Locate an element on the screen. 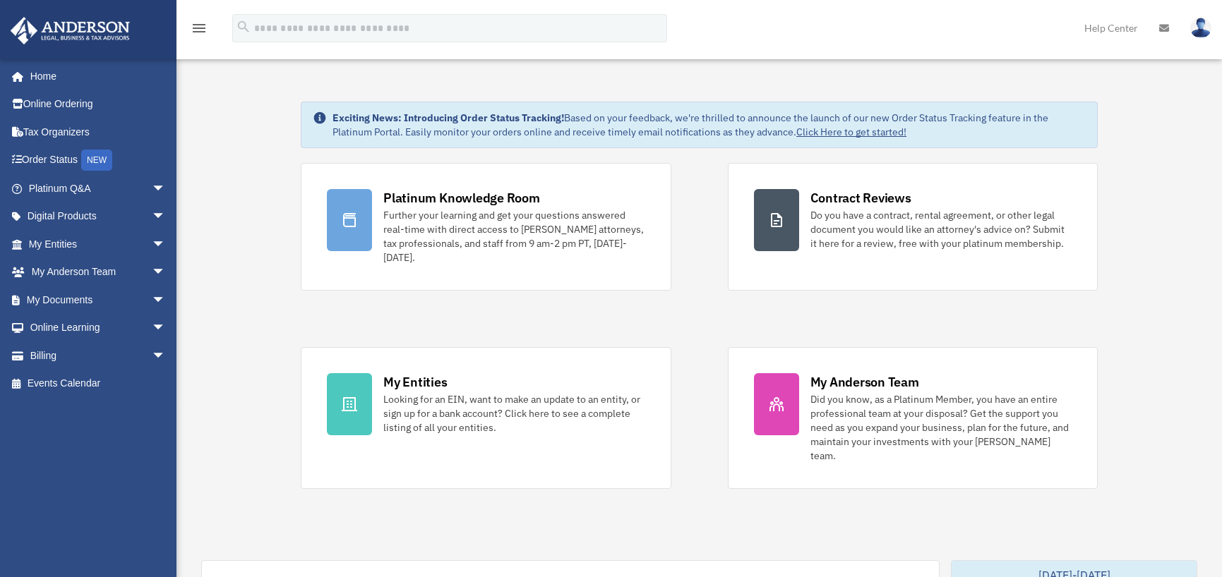  div: Did you know, as a Platinum Member, you have an entire professional team at your disposal? Get th... is located at coordinates (941, 428).